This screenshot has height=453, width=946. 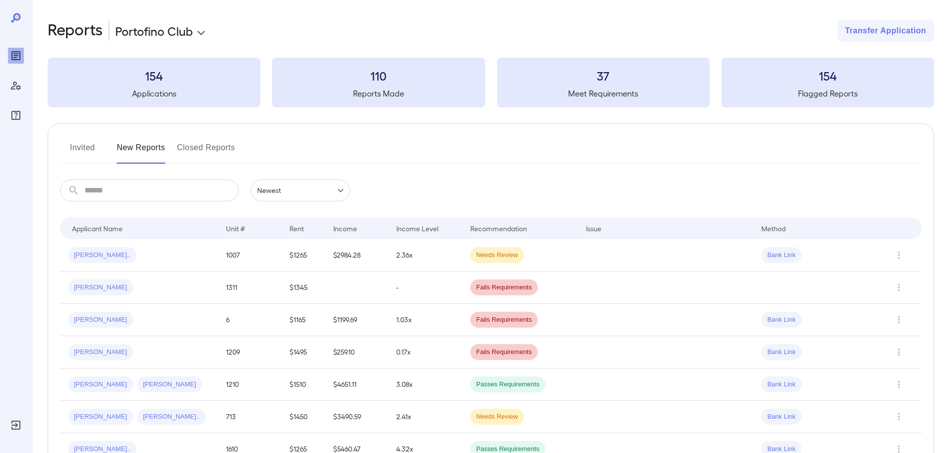 What do you see at coordinates (154, 31) in the screenshot?
I see `p: Portofino Club` at bounding box center [154, 31].